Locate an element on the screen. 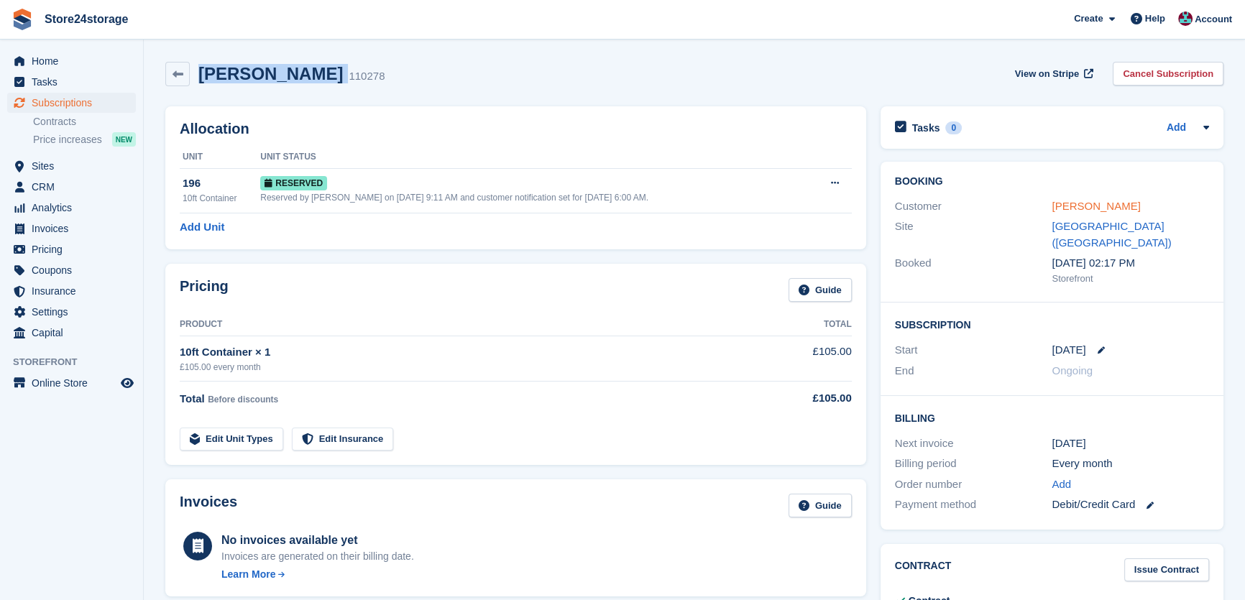 The height and width of the screenshot is (600, 1245). div: 10ft Container × 1 is located at coordinates (464, 352).